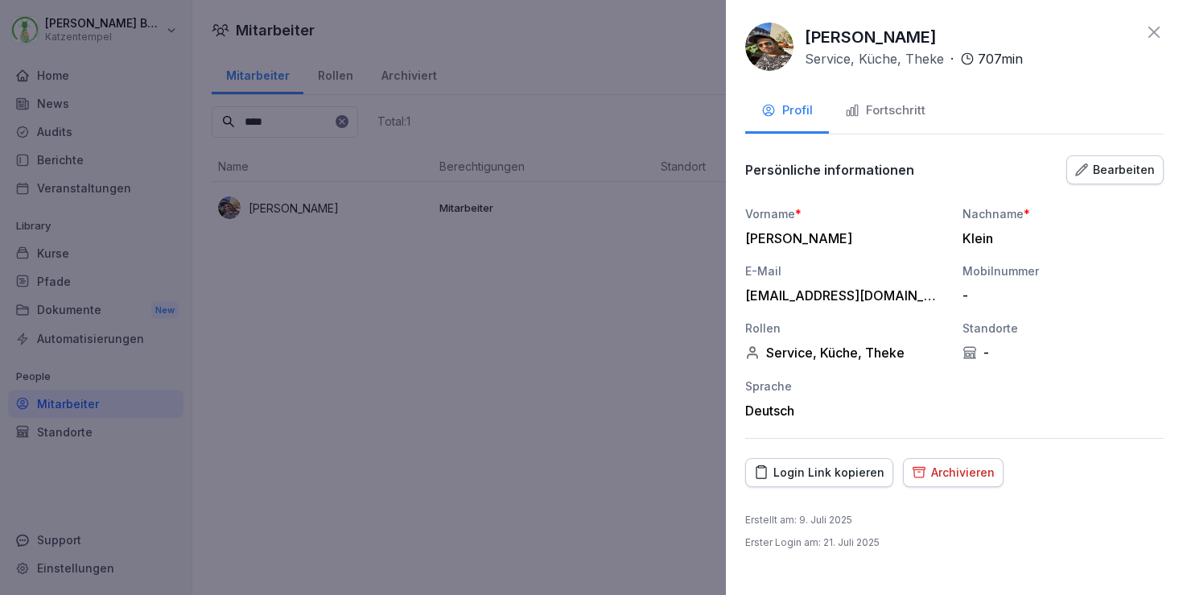 Image resolution: width=1183 pixels, height=595 pixels. I want to click on div: Fortschritt, so click(885, 110).